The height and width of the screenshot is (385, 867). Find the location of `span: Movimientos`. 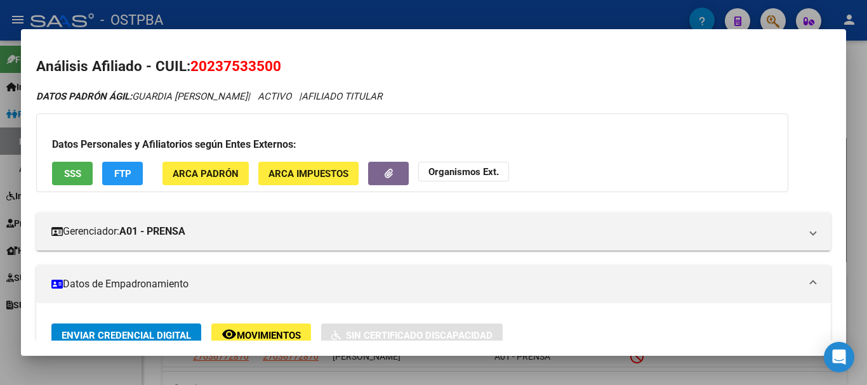

span: Movimientos is located at coordinates (268, 336).